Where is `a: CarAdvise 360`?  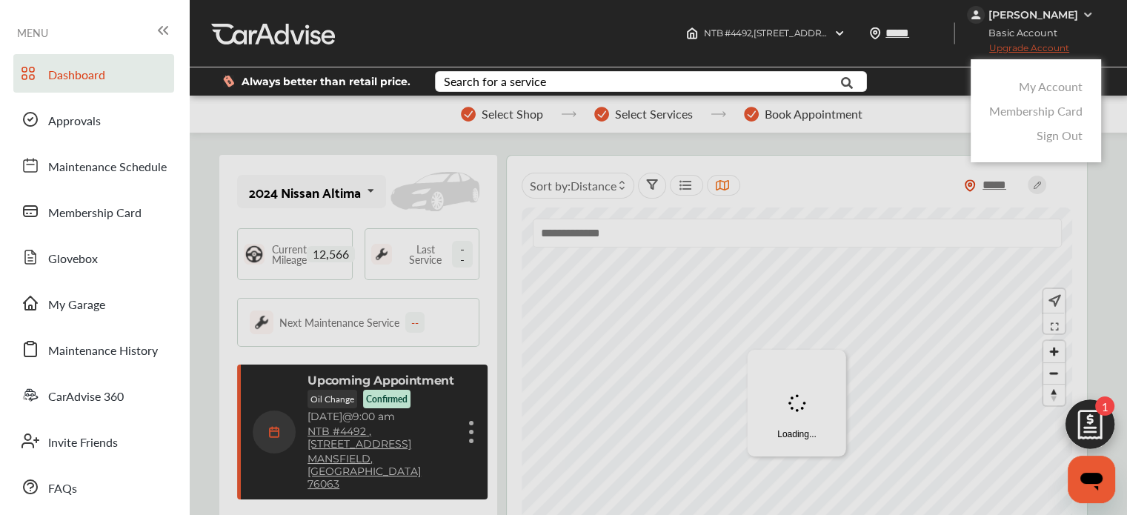 a: CarAdvise 360 is located at coordinates (93, 395).